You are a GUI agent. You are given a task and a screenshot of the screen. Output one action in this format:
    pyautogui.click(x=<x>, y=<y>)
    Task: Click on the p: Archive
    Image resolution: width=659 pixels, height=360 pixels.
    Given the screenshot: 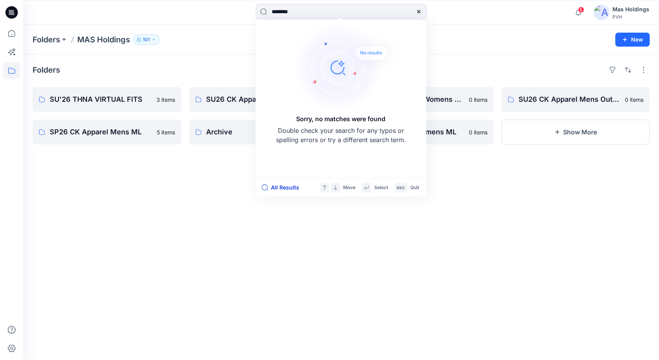 What is the action you would take?
    pyautogui.click(x=257, y=132)
    